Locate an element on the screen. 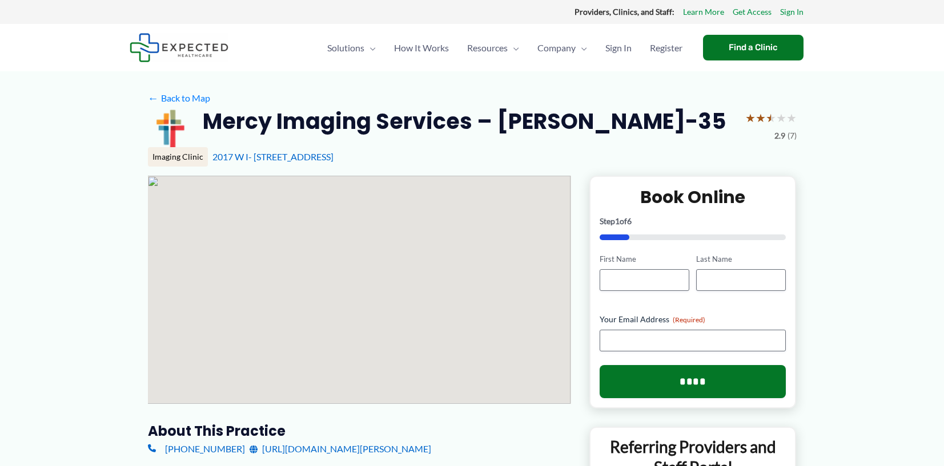  span: (Required) is located at coordinates (689, 320).